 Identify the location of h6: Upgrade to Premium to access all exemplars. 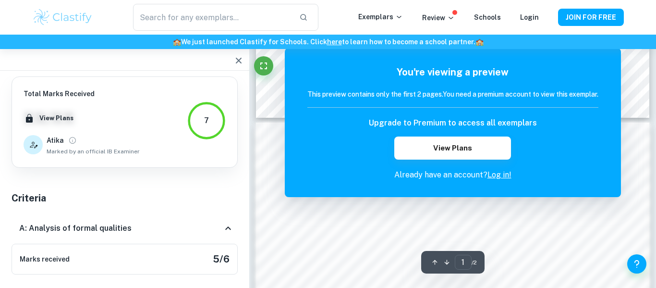
(453, 123).